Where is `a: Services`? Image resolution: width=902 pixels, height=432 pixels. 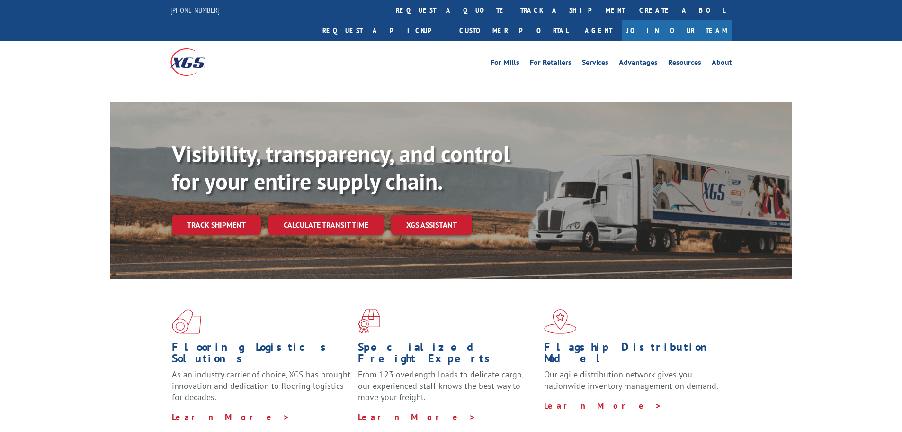
a: Services is located at coordinates (595, 64).